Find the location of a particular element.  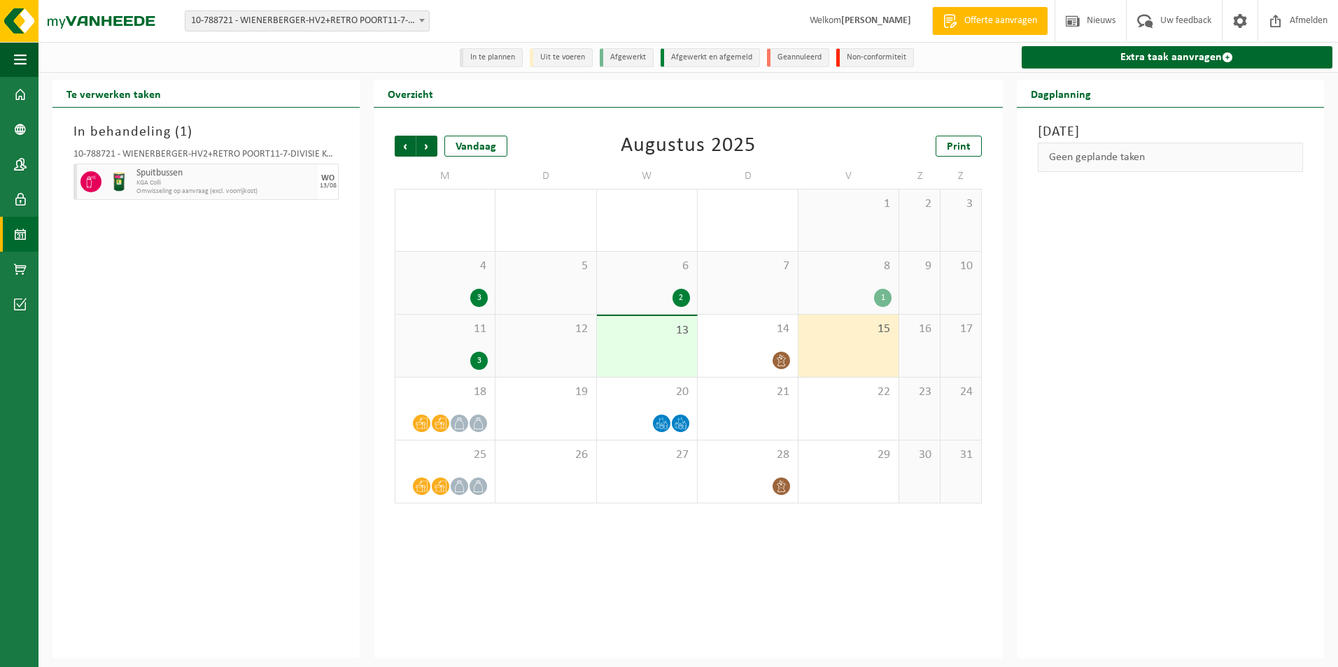

span: 5 is located at coordinates (545, 267).